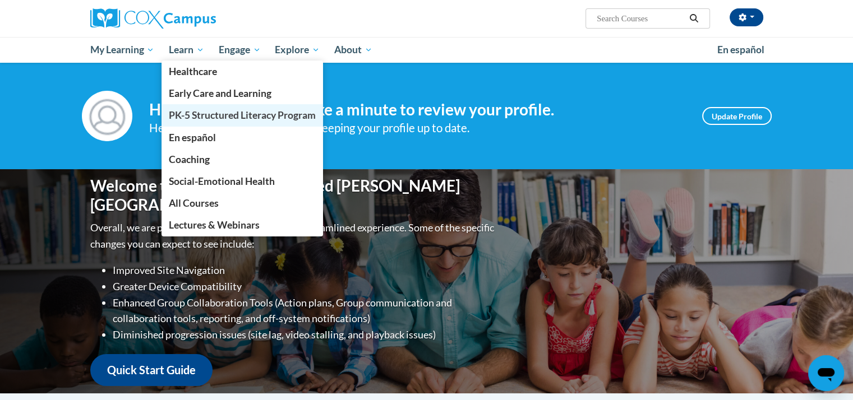 This screenshot has width=853, height=400. I want to click on span: My Learning, so click(122, 50).